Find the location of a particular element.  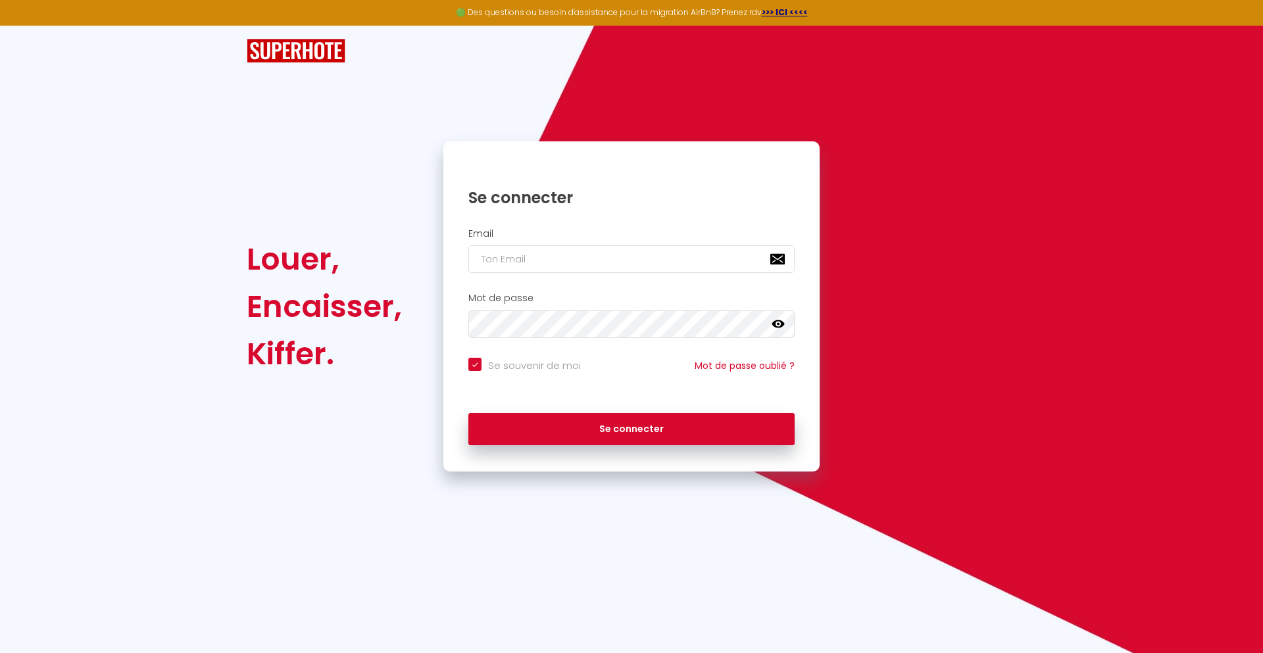

div: Louer, is located at coordinates (324, 259).